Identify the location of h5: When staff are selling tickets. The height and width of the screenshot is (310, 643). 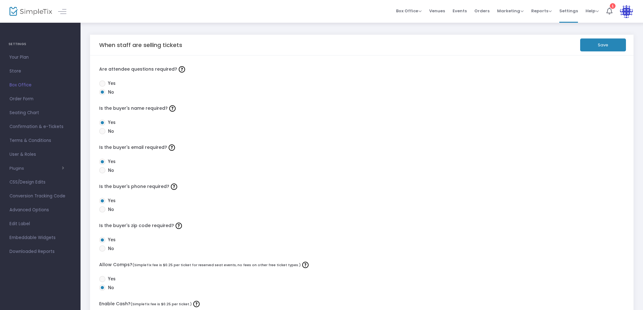
(141, 45).